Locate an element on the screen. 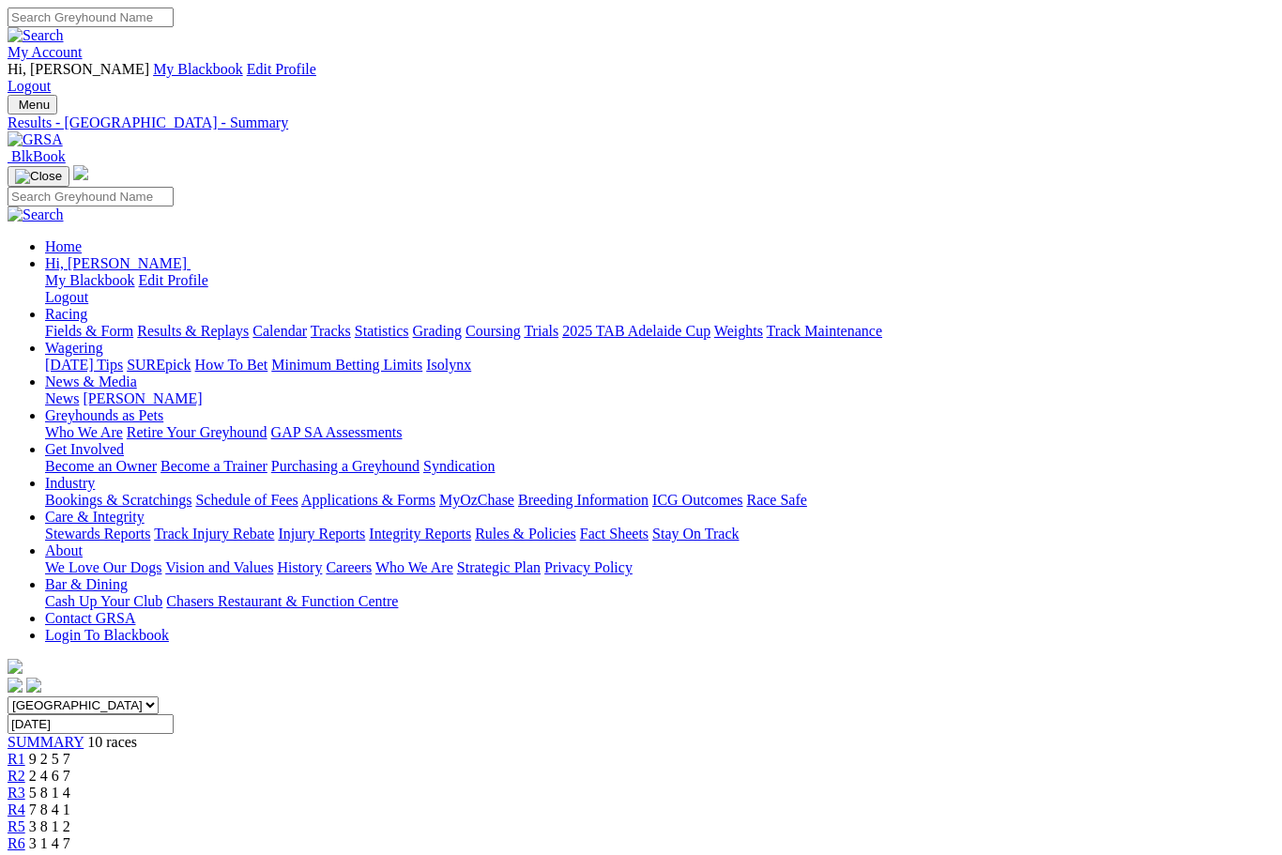  span: 7 8 4 1 is located at coordinates (50, 809).